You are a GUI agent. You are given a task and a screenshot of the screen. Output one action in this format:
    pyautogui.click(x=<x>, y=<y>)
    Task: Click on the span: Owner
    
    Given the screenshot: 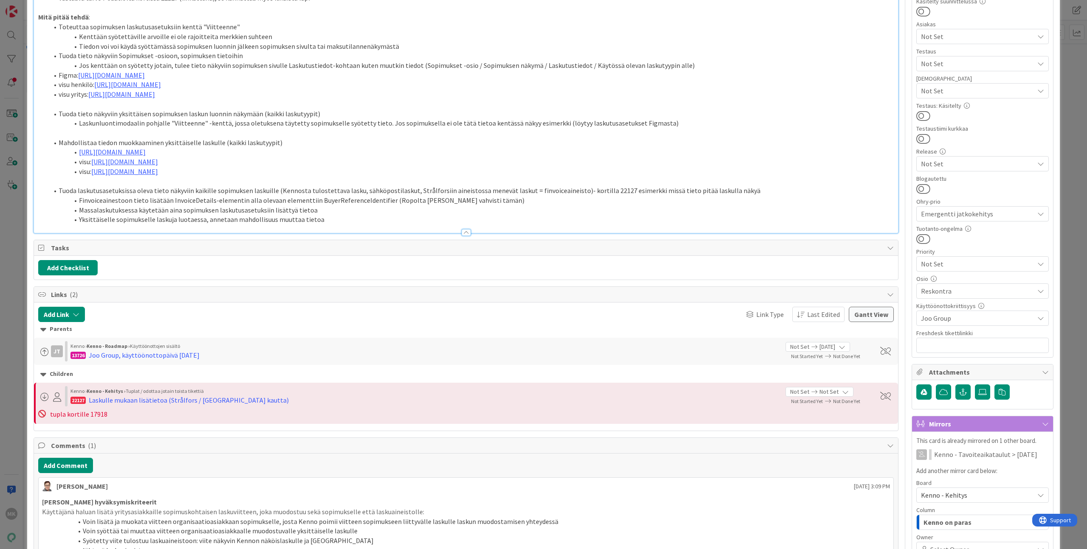 What is the action you would take?
    pyautogui.click(x=924, y=537)
    